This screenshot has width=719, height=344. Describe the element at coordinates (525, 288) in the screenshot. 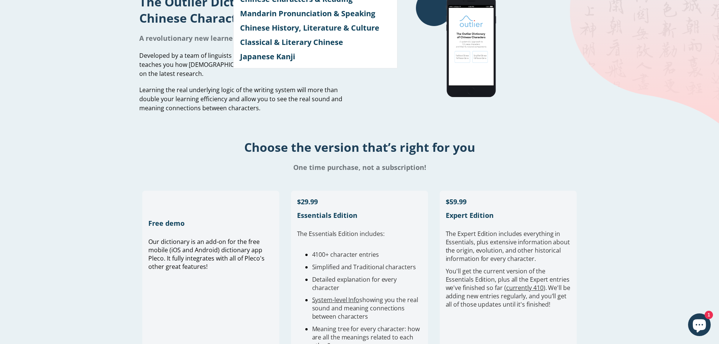

I see `a: currently 410` at that location.